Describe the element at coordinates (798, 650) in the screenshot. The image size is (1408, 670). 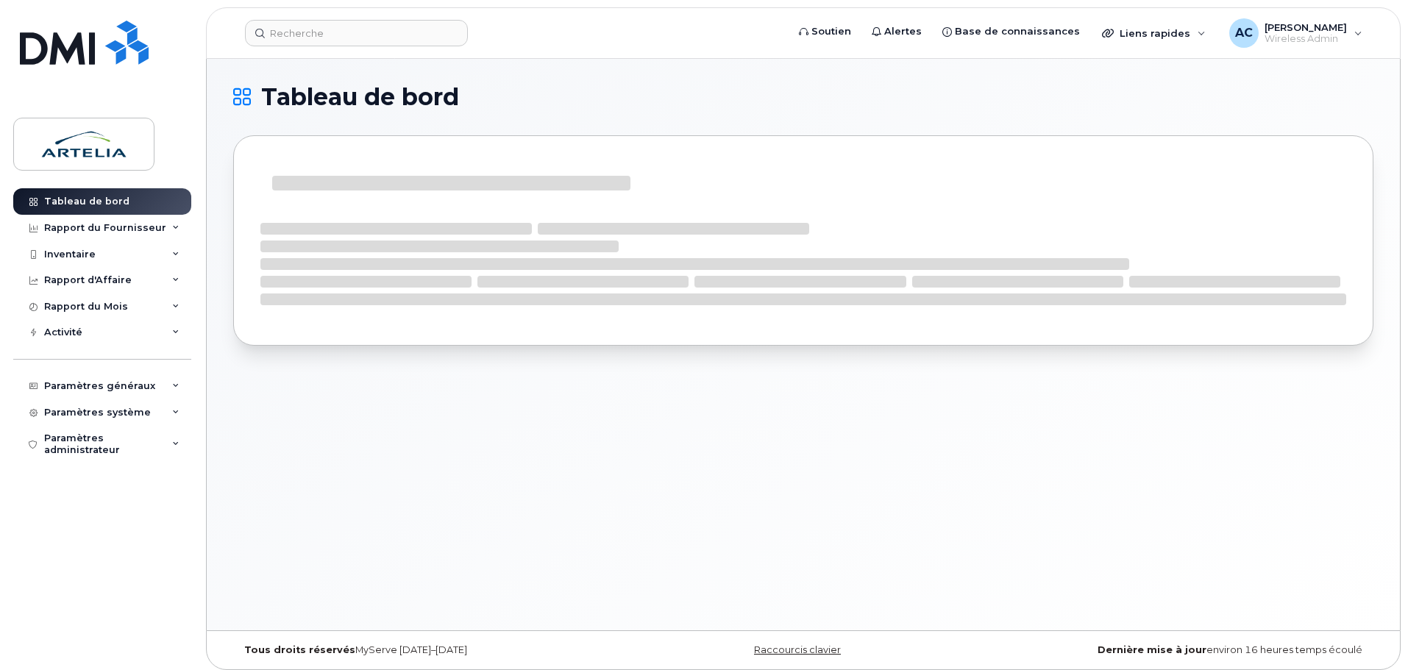
I see `a: Raccourcis clavier` at that location.